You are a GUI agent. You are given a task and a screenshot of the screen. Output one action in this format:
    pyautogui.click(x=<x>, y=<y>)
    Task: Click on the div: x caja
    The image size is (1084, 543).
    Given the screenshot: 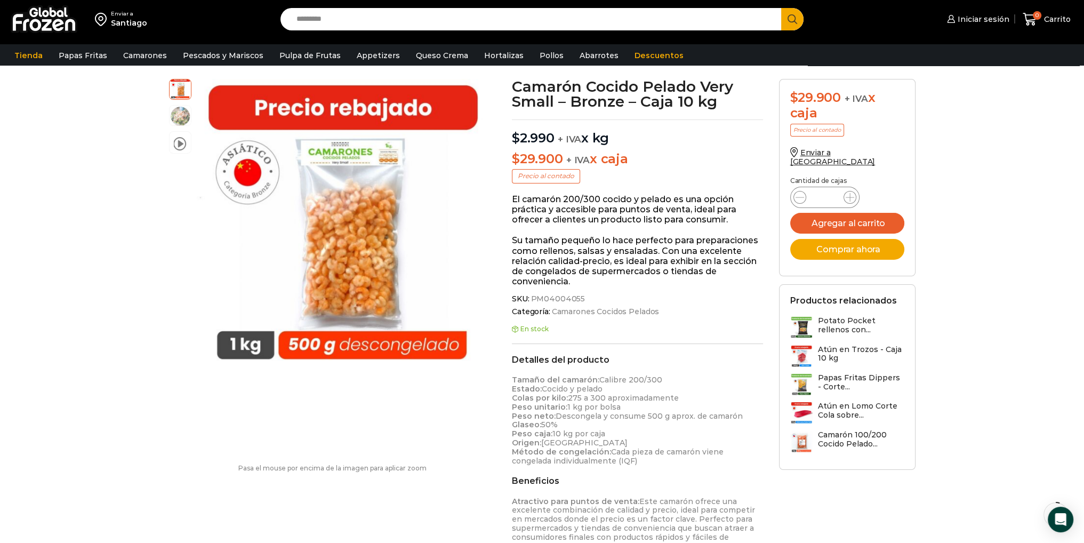 What is the action you would take?
    pyautogui.click(x=847, y=106)
    